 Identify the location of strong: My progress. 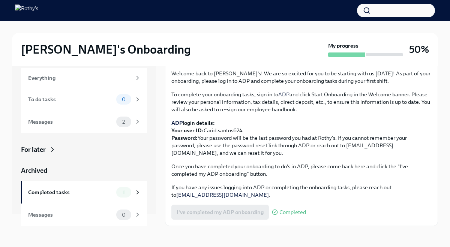
(343, 46).